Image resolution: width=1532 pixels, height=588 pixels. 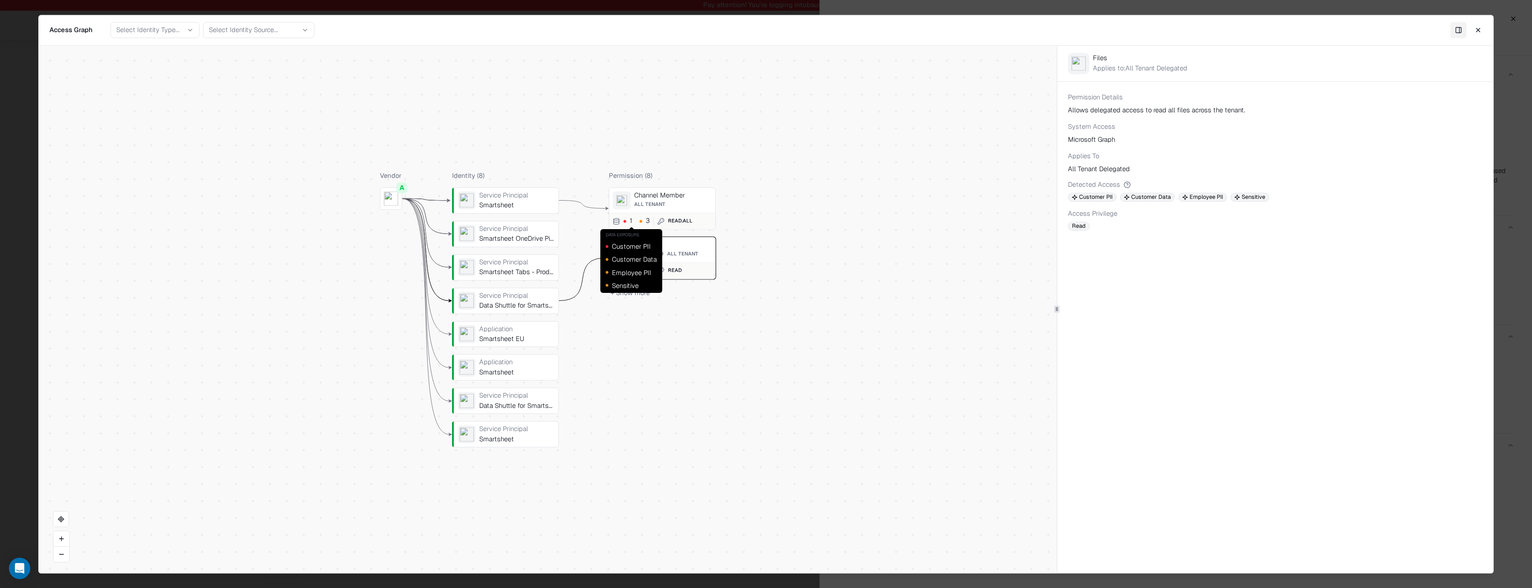 What do you see at coordinates (243, 30) in the screenshot?
I see `div: Select Identity Source...` at bounding box center [243, 30].